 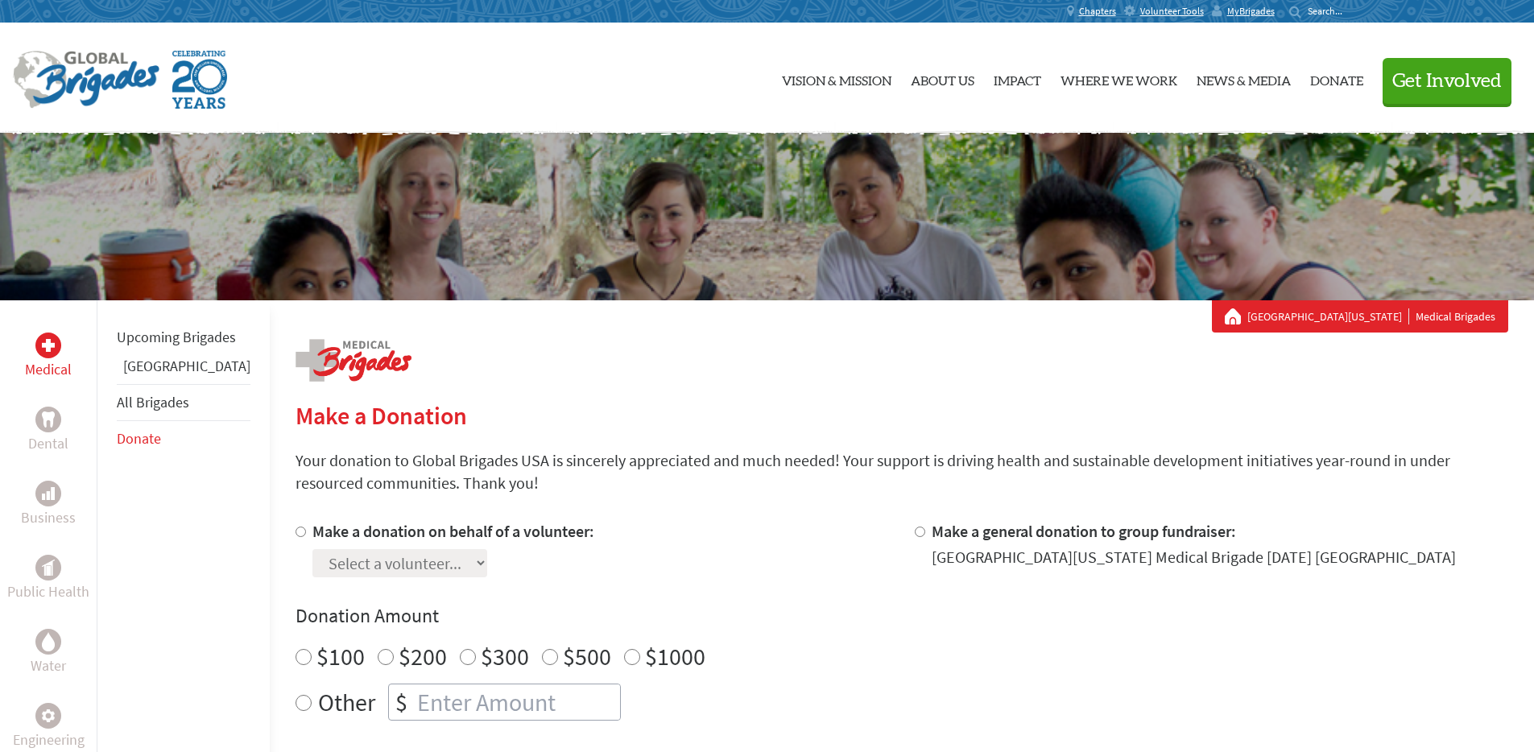 What do you see at coordinates (48, 518) in the screenshot?
I see `p: Business` at bounding box center [48, 518].